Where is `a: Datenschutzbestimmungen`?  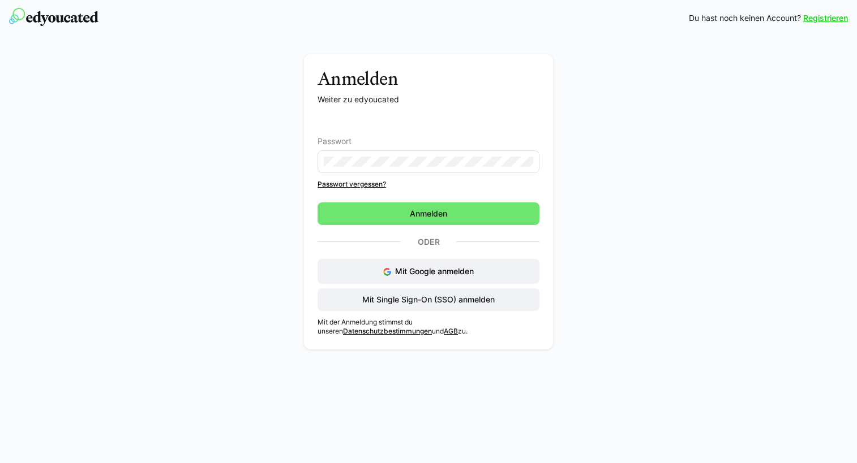
a: Datenschutzbestimmungen is located at coordinates (387, 331).